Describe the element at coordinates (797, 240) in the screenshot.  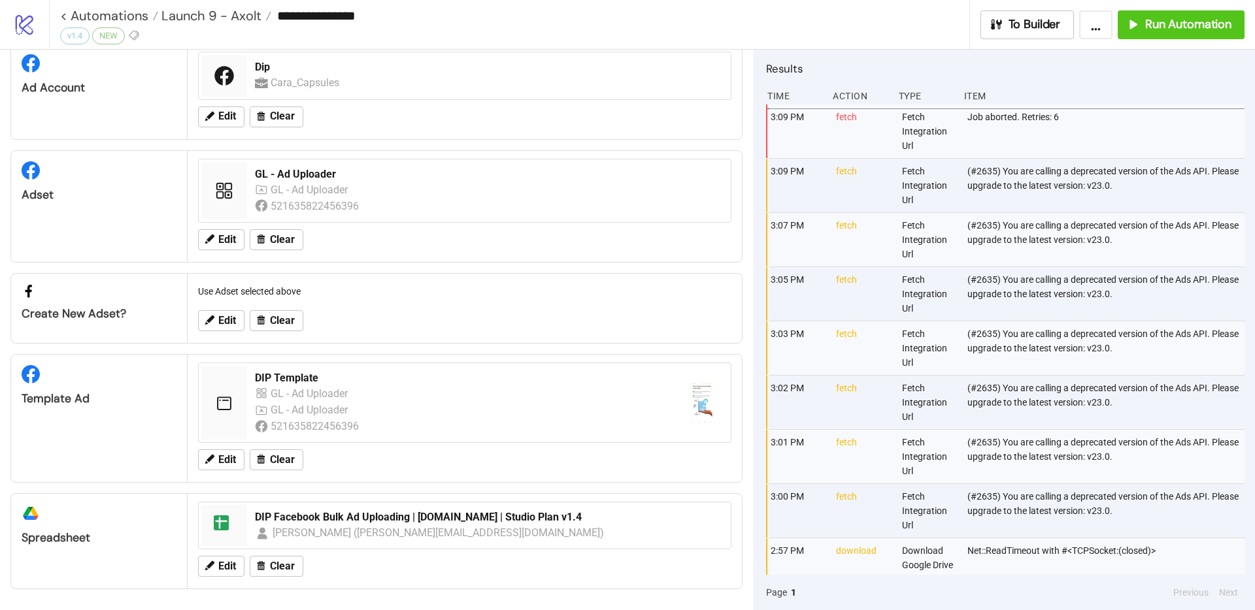
I see `div: 3:07 PM` at that location.